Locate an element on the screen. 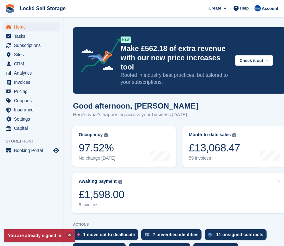 The height and width of the screenshot is (246, 284). span: Home is located at coordinates (33, 27).